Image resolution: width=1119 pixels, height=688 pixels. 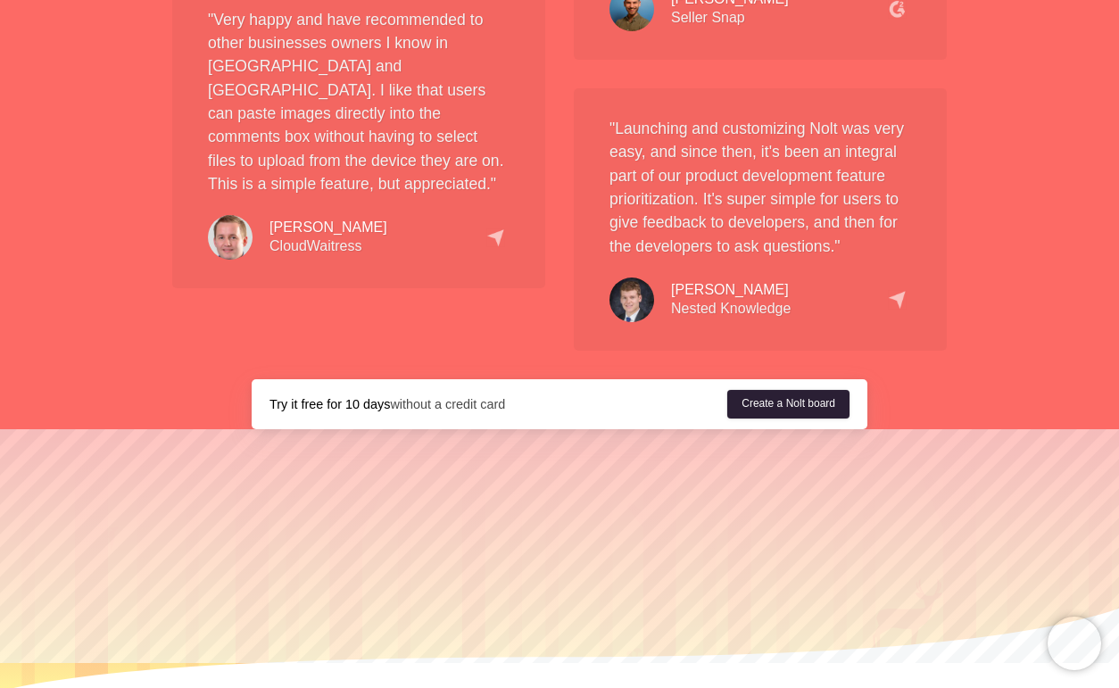 I want to click on div: CloudWaitress, so click(x=329, y=237).